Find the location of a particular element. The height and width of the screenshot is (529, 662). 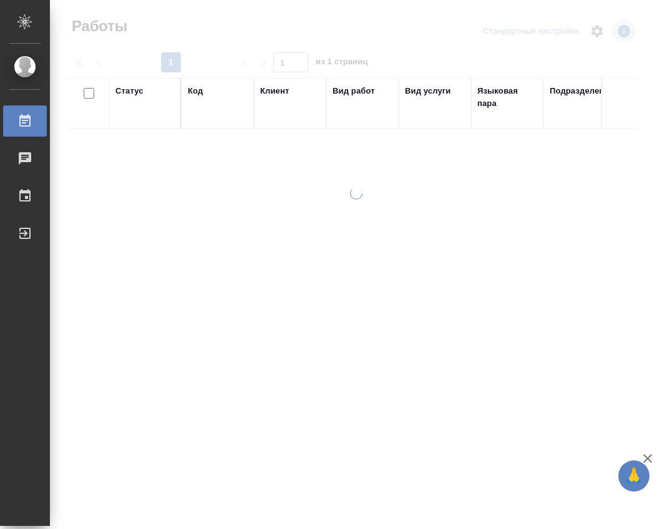

div: Код is located at coordinates (195, 91).